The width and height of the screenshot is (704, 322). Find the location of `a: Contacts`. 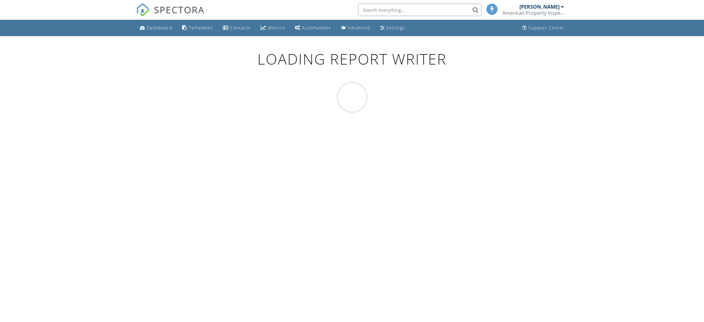

a: Contacts is located at coordinates (237, 28).